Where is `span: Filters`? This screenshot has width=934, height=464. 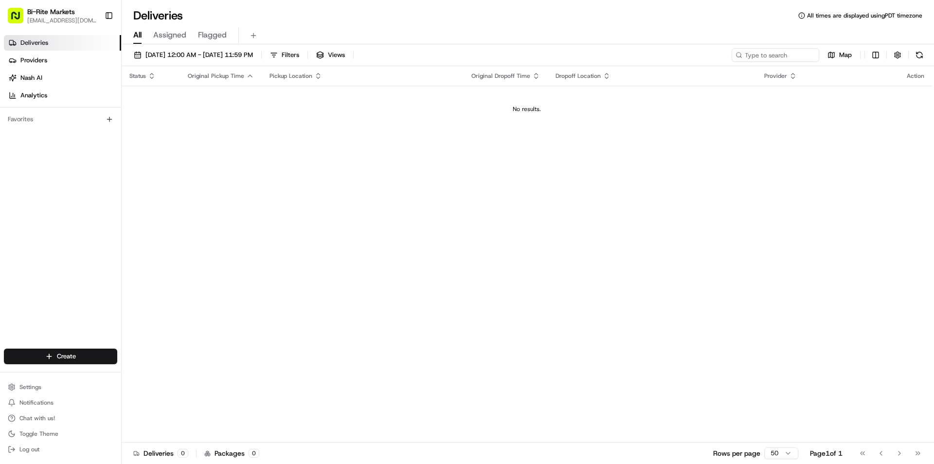
span: Filters is located at coordinates (291, 55).